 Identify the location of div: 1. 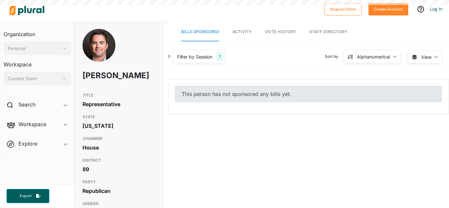
(219, 57).